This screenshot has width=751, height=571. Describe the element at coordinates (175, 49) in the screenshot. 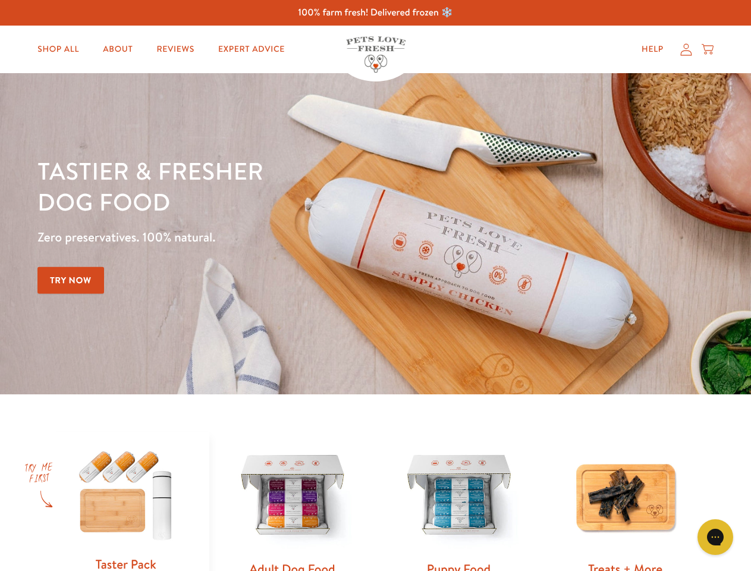

I see `a: Reviews` at that location.